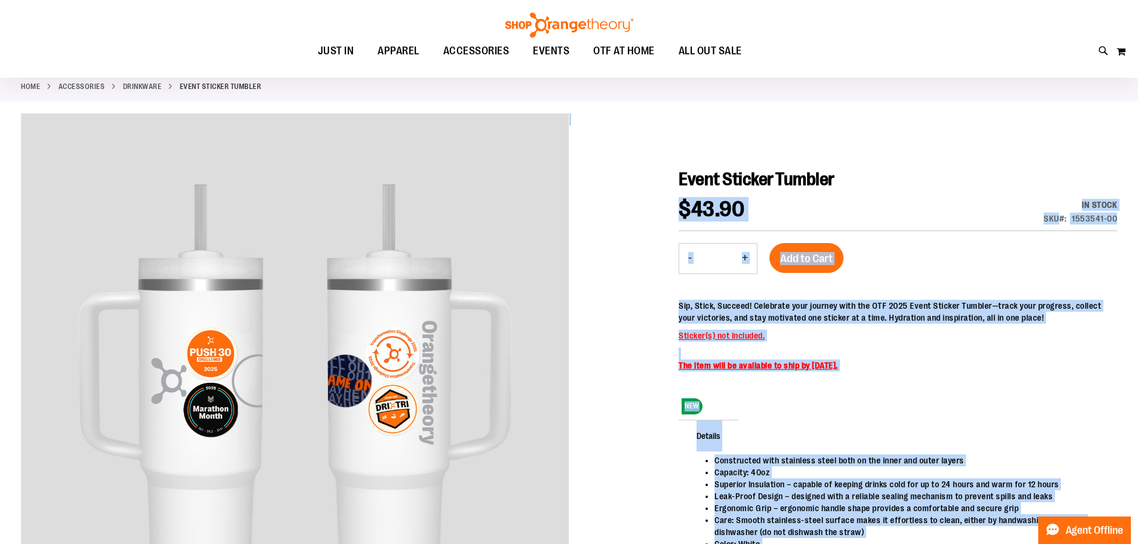 This screenshot has height=544, width=1138. What do you see at coordinates (745, 259) in the screenshot?
I see `button: Increase product quantity` at bounding box center [745, 259].